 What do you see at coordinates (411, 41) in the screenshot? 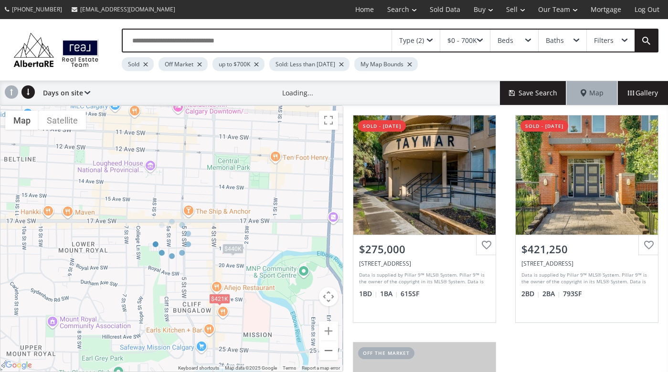
I see `div: Type (2)` at bounding box center [411, 41].